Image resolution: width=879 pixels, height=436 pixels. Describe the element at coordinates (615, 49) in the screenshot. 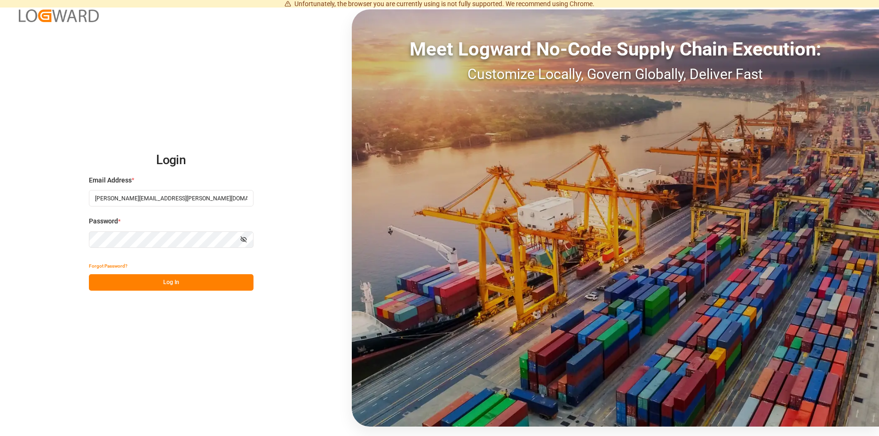

I see `div: Meet Logward No-Code Supply Chain Execution:` at that location.